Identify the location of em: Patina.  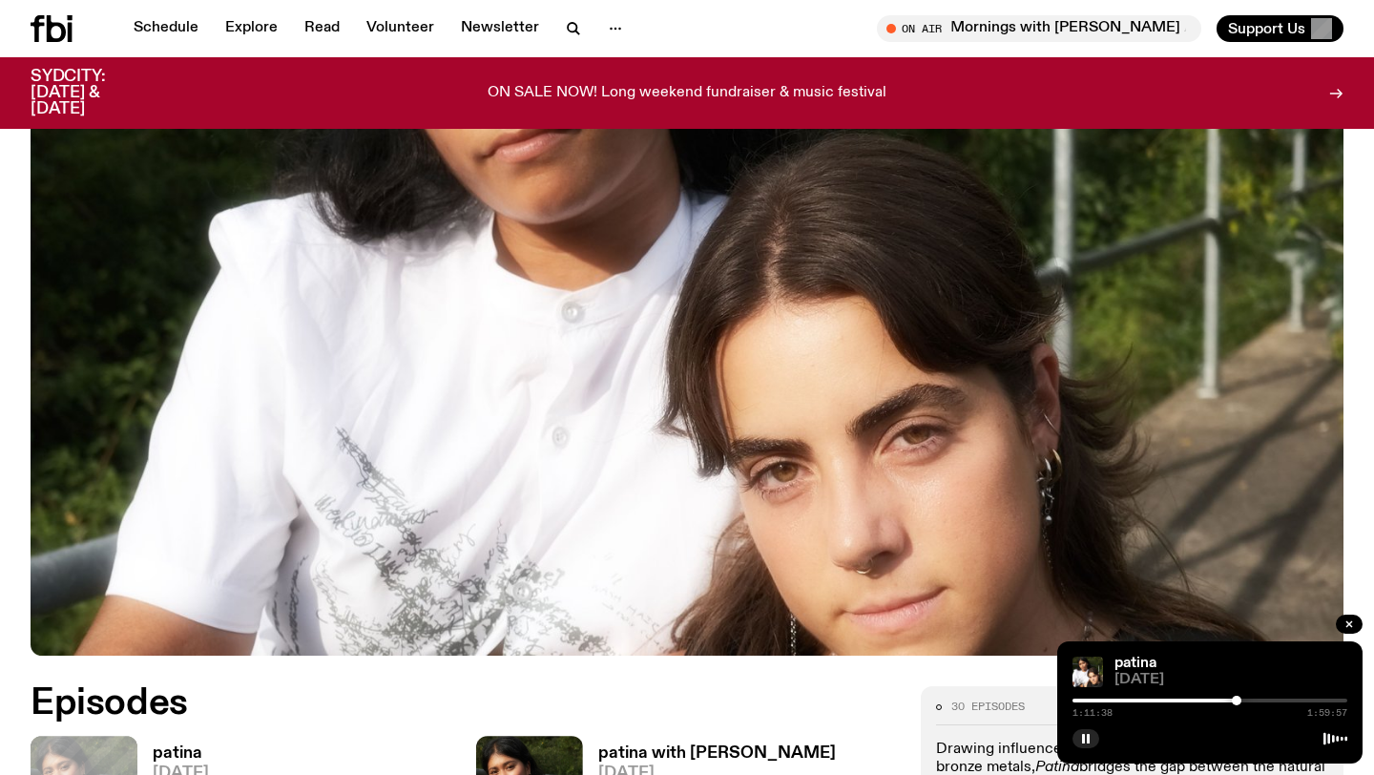
(1057, 767).